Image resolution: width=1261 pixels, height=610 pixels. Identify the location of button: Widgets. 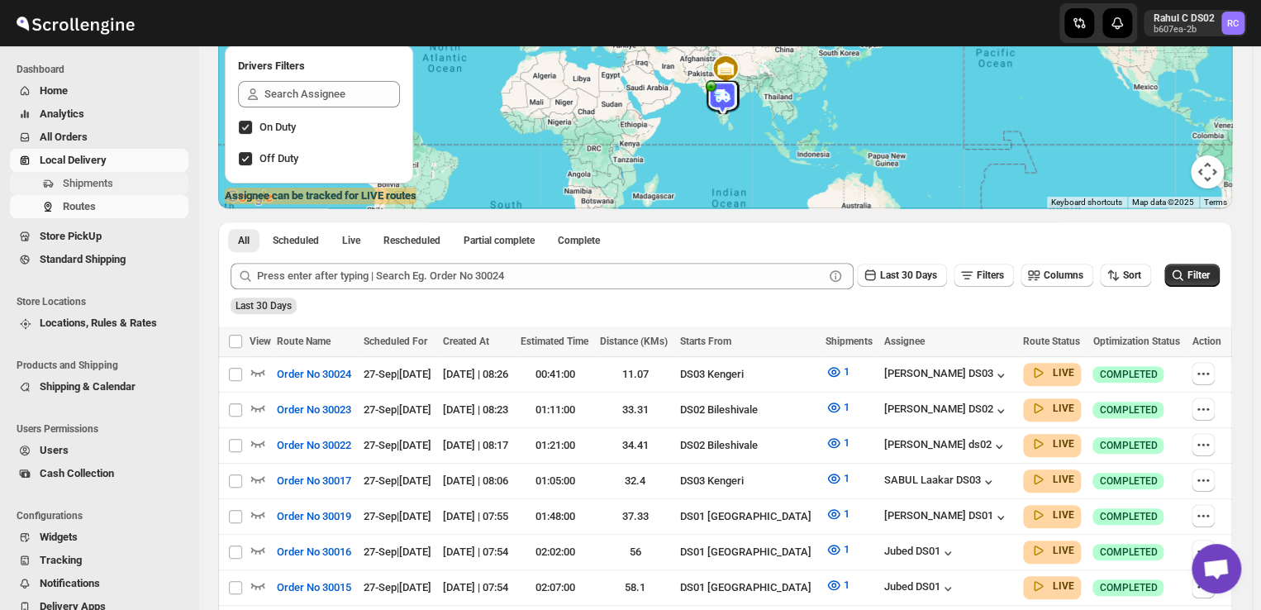
(99, 537).